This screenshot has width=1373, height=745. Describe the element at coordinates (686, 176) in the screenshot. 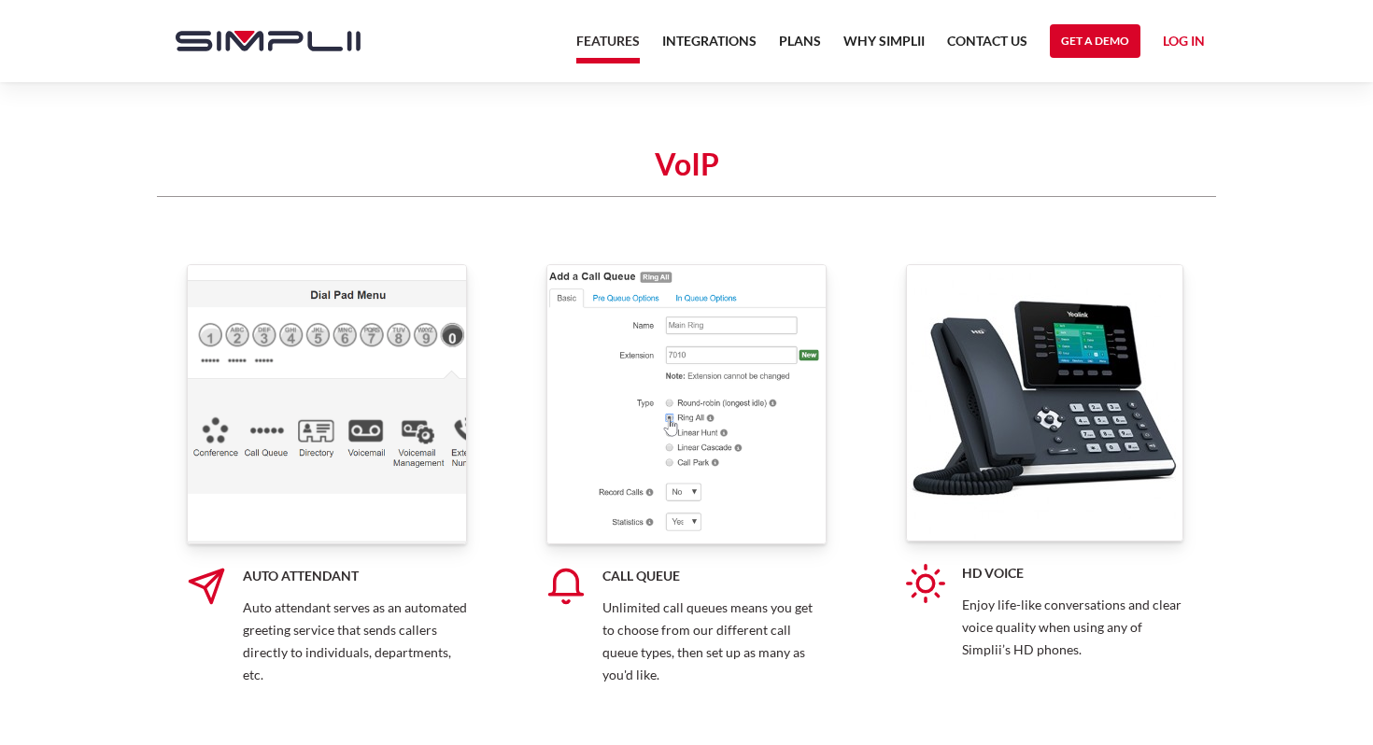

I see `h5: VoIP` at that location.